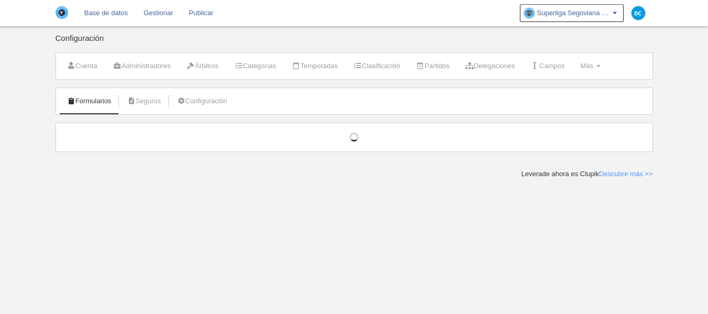 Image resolution: width=708 pixels, height=314 pixels. What do you see at coordinates (62, 13) in the screenshot?
I see `img: Superliga Segoviana Por Mil Razones` at bounding box center [62, 13].